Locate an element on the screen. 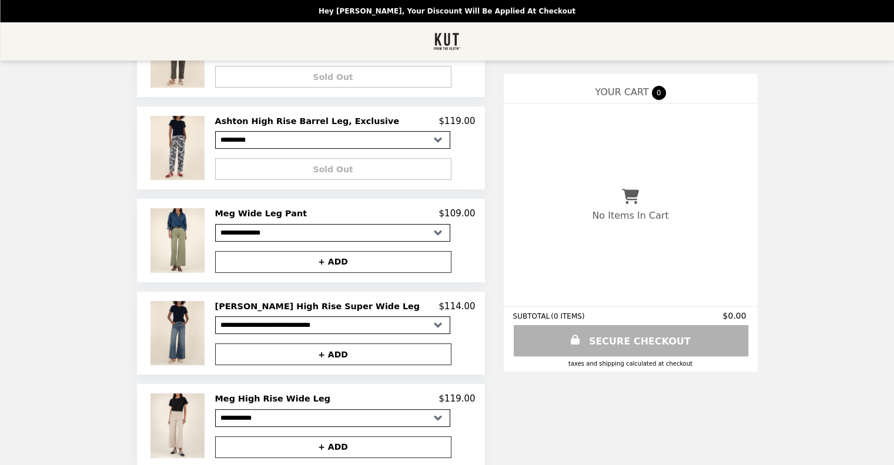  img: Meg Wide Leg Pant is located at coordinates (179, 240).